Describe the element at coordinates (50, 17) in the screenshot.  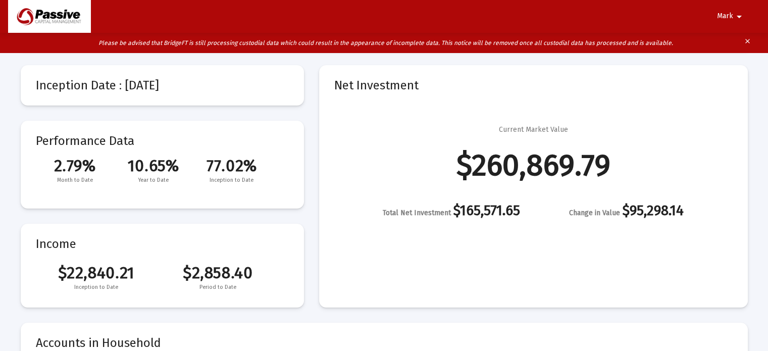
I see `img: Dashboard` at that location.